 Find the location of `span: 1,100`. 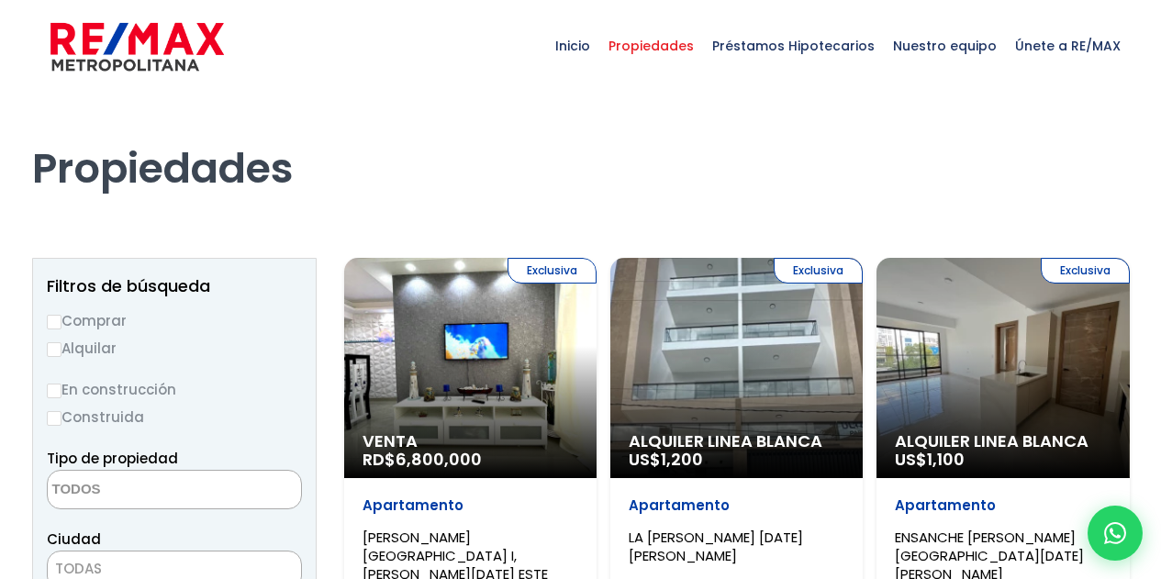

span: 1,100 is located at coordinates (946, 459).